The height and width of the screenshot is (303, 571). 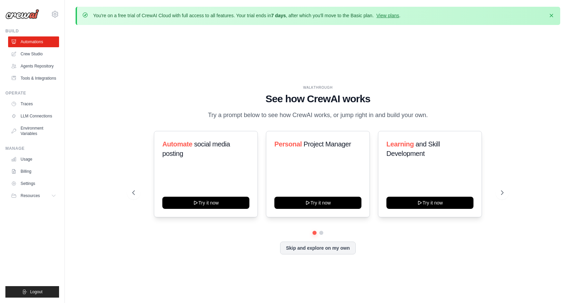 What do you see at coordinates (400, 144) in the screenshot?
I see `span: Learning` at bounding box center [400, 144].